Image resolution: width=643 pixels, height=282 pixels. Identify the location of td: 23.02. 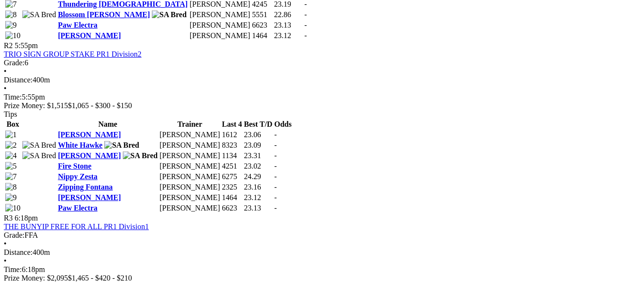
(258, 166).